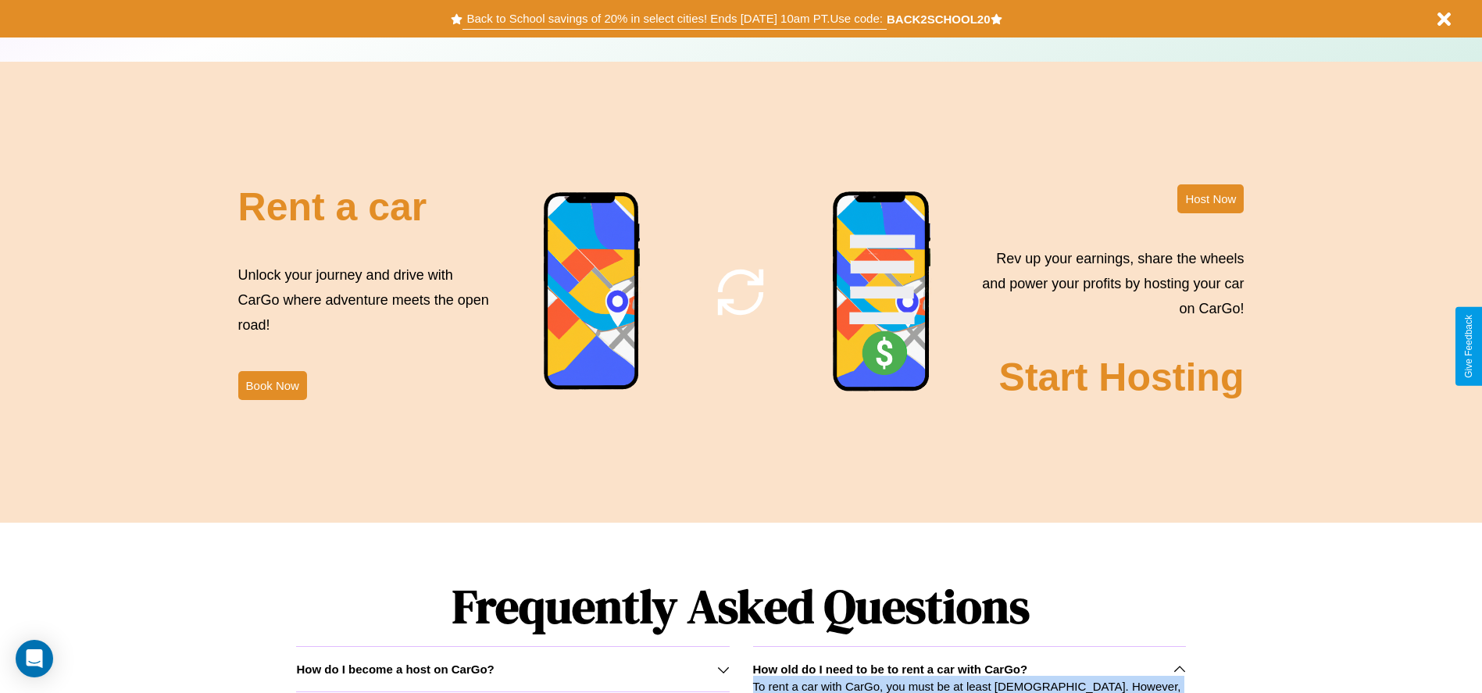 The height and width of the screenshot is (693, 1482). Describe the element at coordinates (1469, 346) in the screenshot. I see `div: Give Feedback` at that location.